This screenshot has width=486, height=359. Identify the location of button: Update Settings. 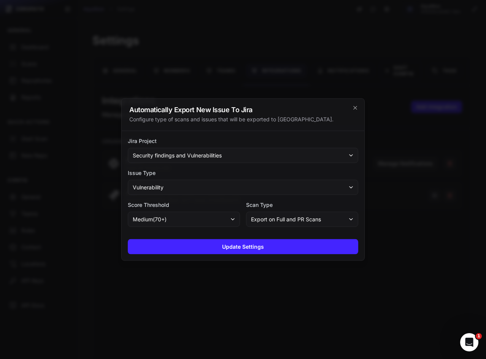
(243, 247).